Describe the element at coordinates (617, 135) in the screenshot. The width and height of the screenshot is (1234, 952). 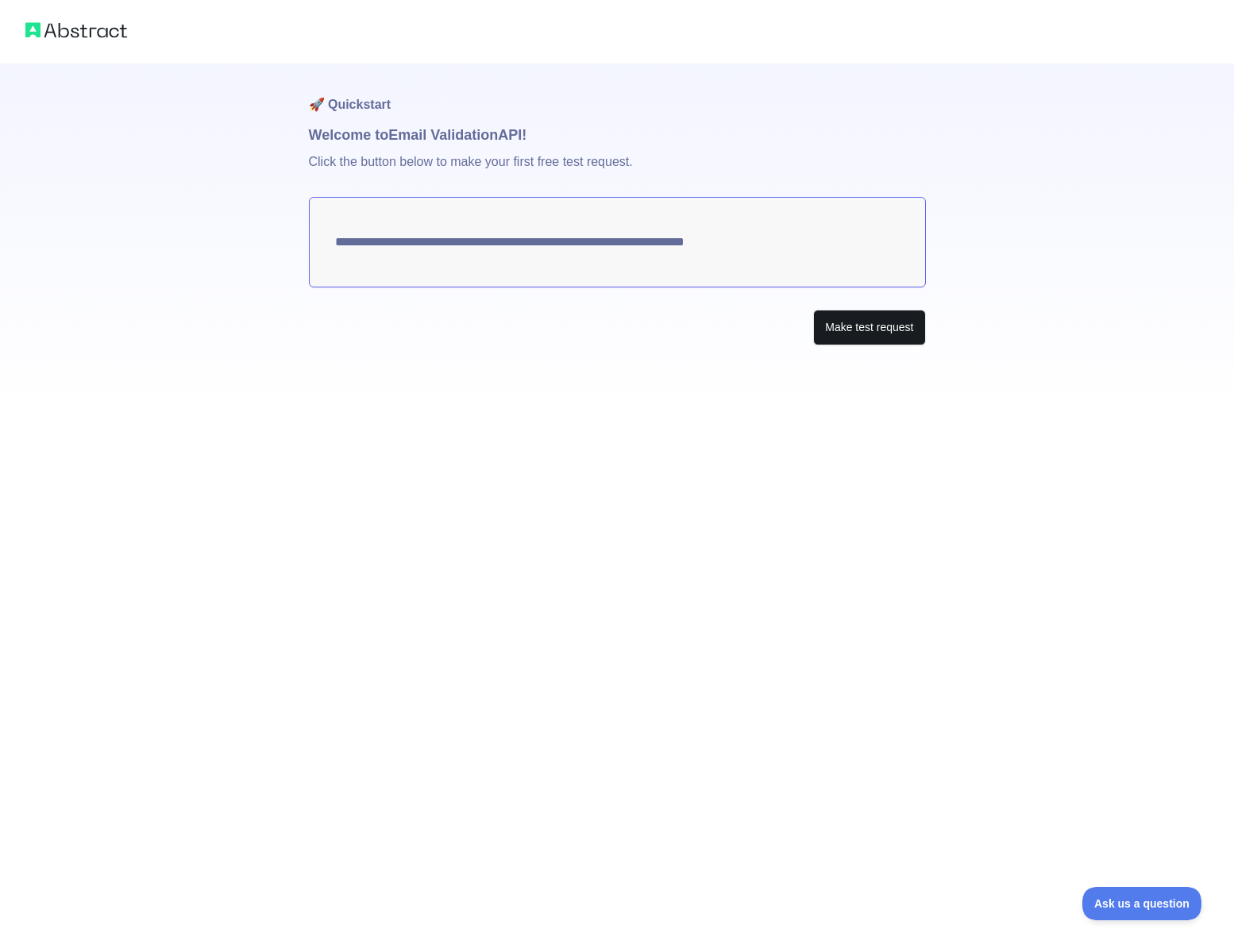
I see `h1: Welcome to Email Validation API!` at that location.